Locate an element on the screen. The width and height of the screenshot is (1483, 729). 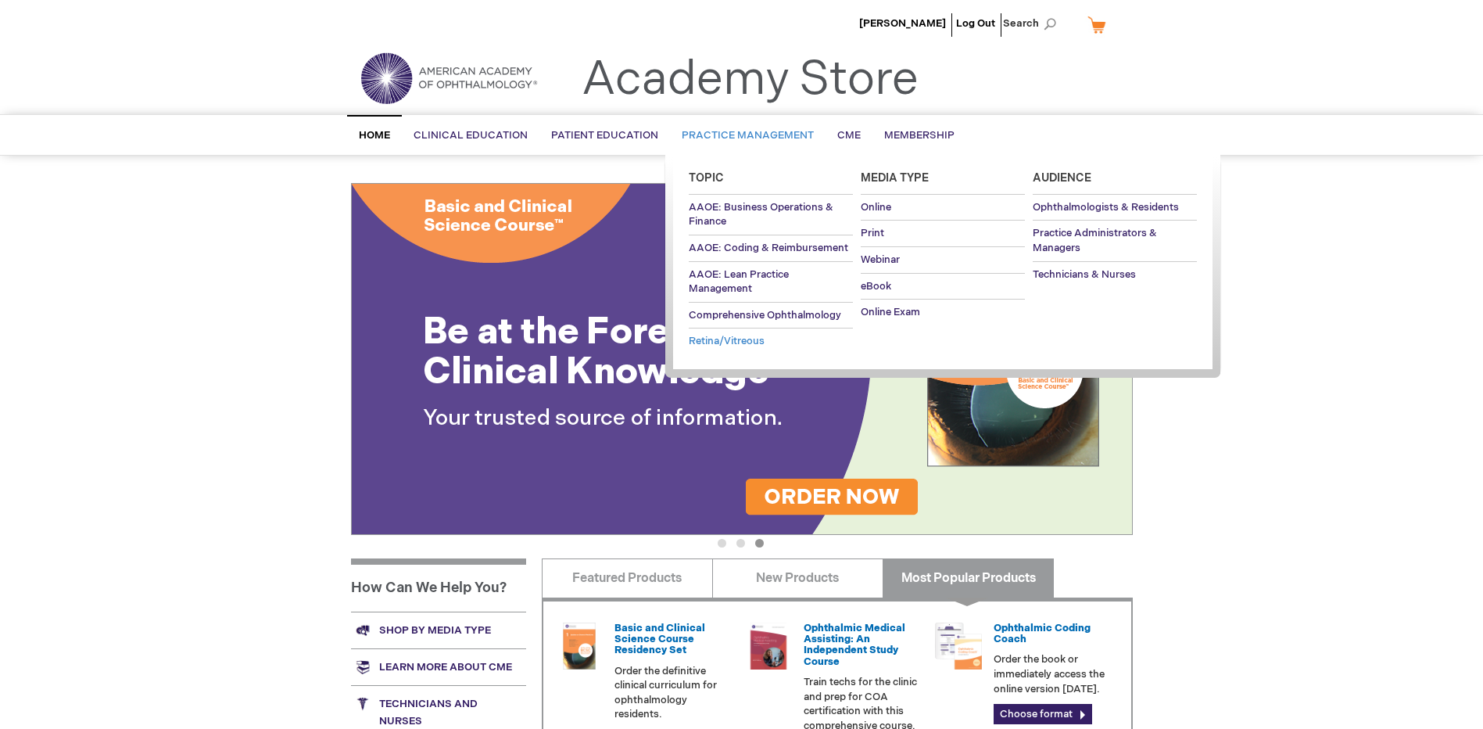
span: Comprehensive Ophthalmology is located at coordinates (764, 315).